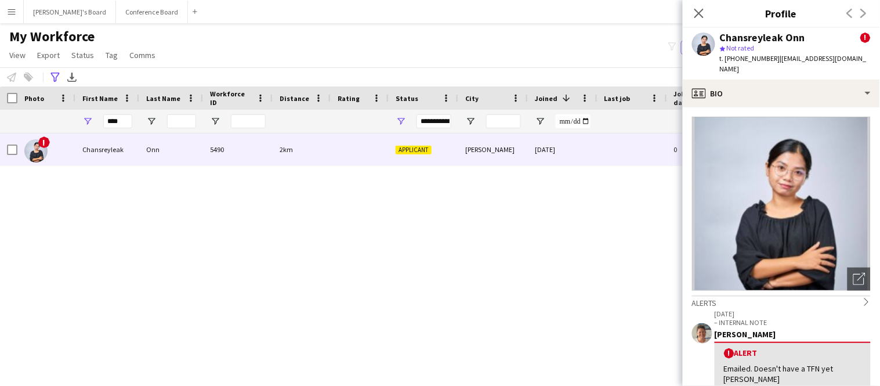 The height and width of the screenshot is (386, 880). Describe the element at coordinates (793, 322) in the screenshot. I see `p: – INTERNAL NOTE` at that location.